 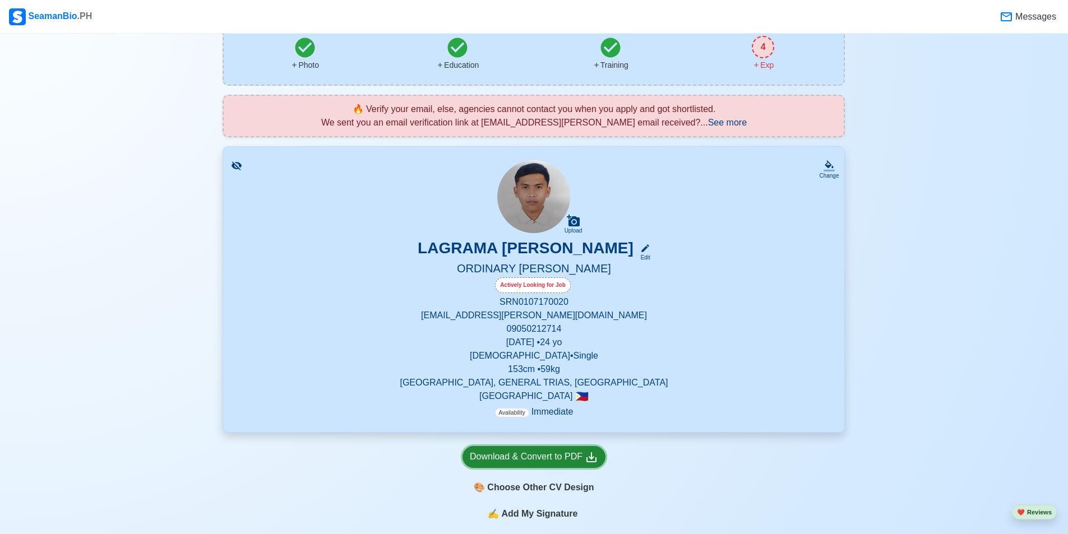 What do you see at coordinates (532, 285) in the screenshot?
I see `div: Actively Looking for Job` at bounding box center [532, 285].